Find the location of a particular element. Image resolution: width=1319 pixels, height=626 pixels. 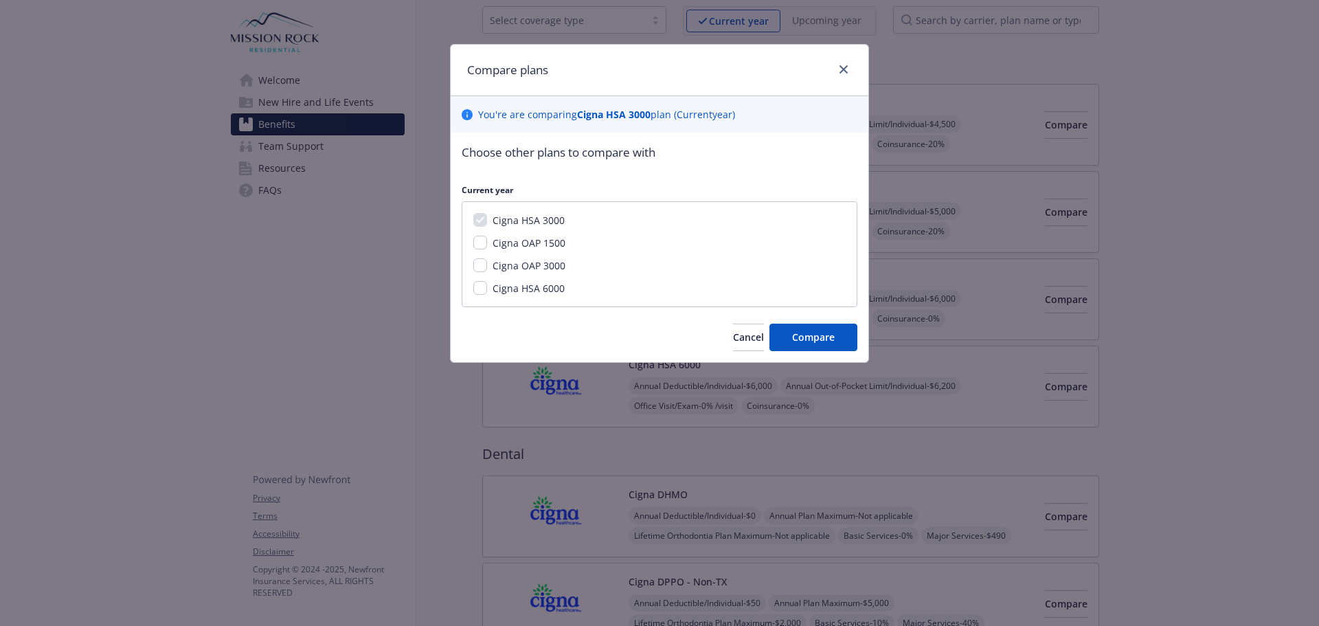

span: Compare is located at coordinates (813, 337).